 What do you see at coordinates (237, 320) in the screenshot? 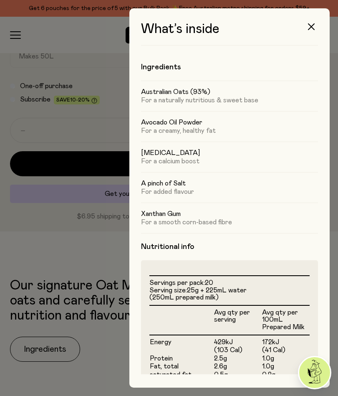
I see `th: Avg qty per serving` at bounding box center [237, 320].